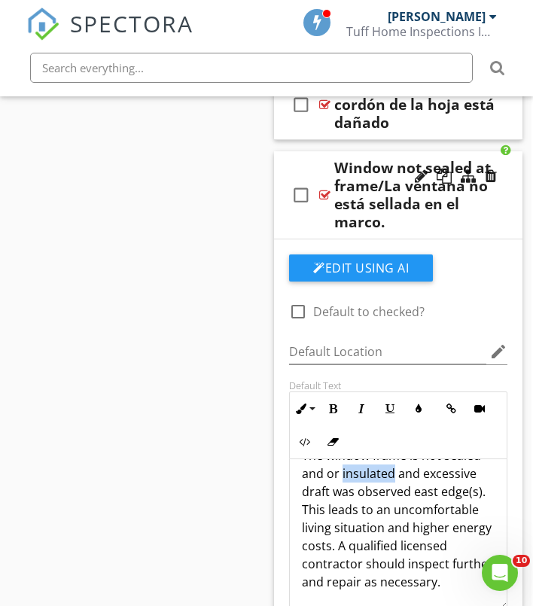 This screenshot has height=606, width=533. What do you see at coordinates (333, 442) in the screenshot?
I see `button: Clear Formatting` at bounding box center [333, 442].